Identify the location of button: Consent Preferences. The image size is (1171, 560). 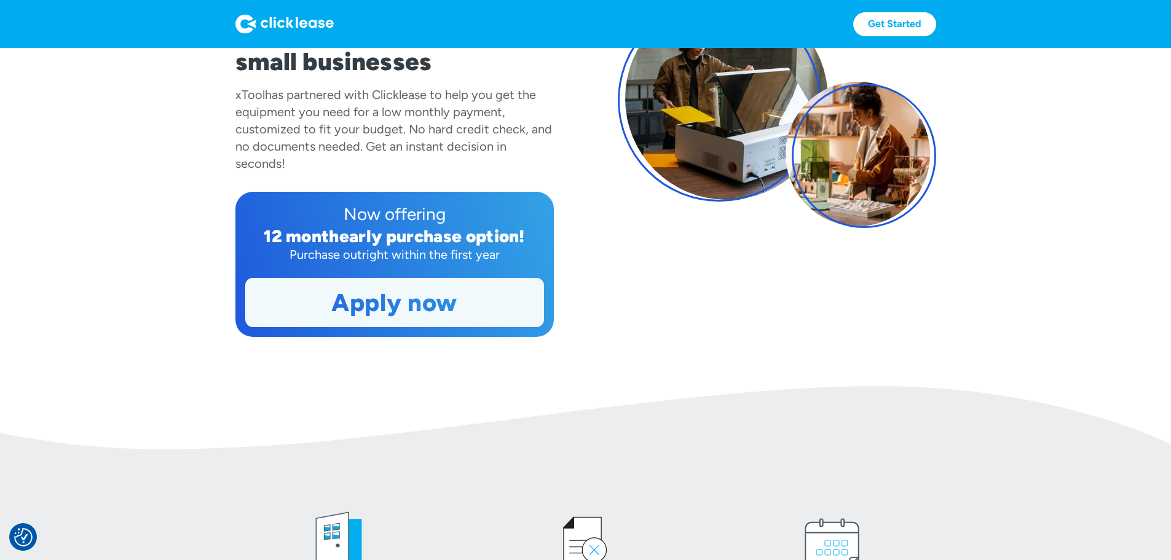
(23, 537).